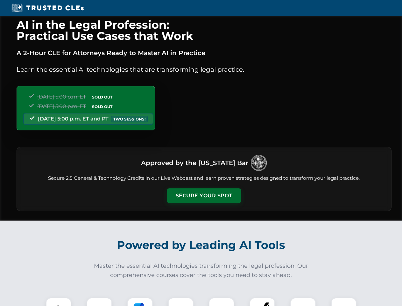  Describe the element at coordinates (204, 53) in the screenshot. I see `p: A 2-Hour CLE for Attorneys Ready to Master AI in Practice` at that location.